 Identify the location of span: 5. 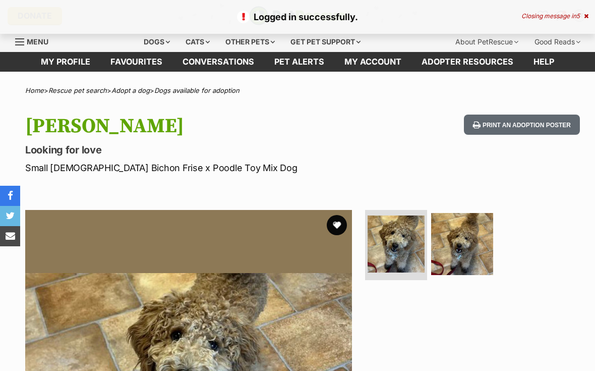
(578, 16).